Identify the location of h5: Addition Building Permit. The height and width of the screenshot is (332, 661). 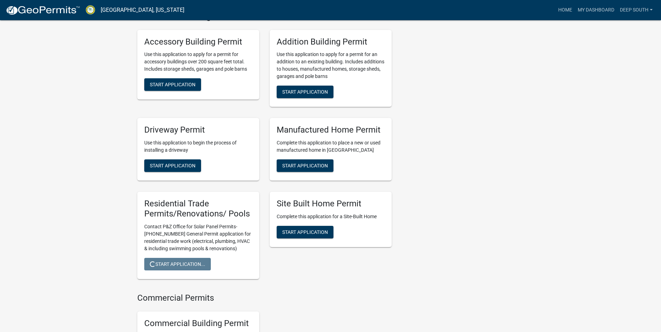
(331, 42).